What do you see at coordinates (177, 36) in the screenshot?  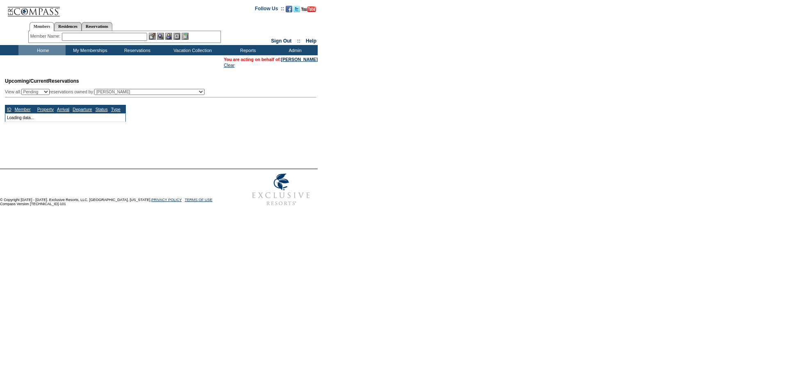 I see `img: Reservations` at bounding box center [177, 36].